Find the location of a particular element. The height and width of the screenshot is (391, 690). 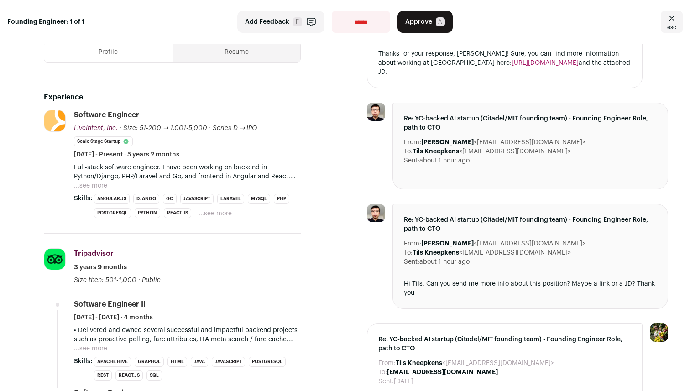

span: 3 years 9 months is located at coordinates (100, 267).